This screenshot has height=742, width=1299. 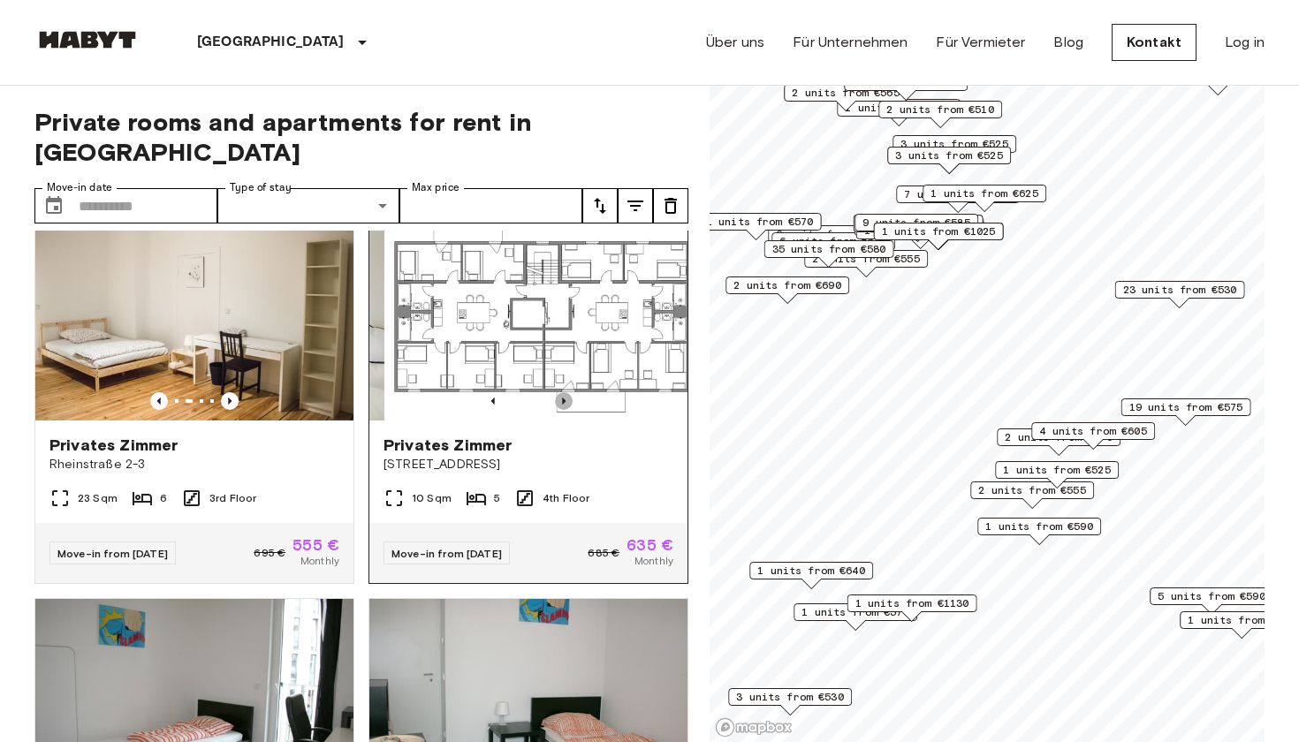 What do you see at coordinates (830, 234) in the screenshot?
I see `span: 6 units from €490` at bounding box center [830, 234].